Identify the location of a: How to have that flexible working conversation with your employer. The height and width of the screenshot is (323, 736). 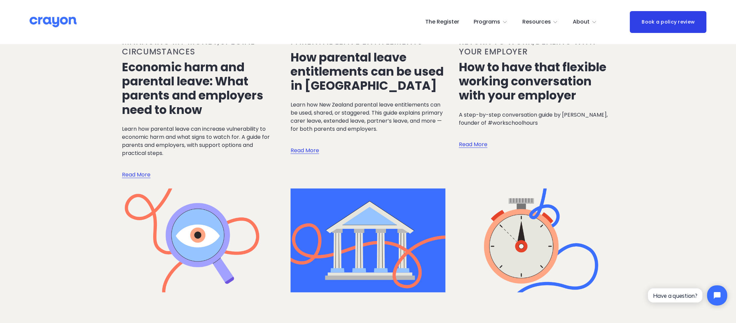
(532, 81).